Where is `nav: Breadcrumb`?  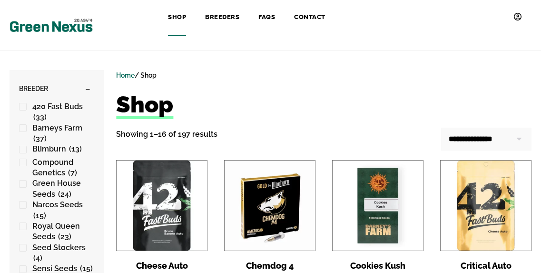 nav: Breadcrumb is located at coordinates (324, 76).